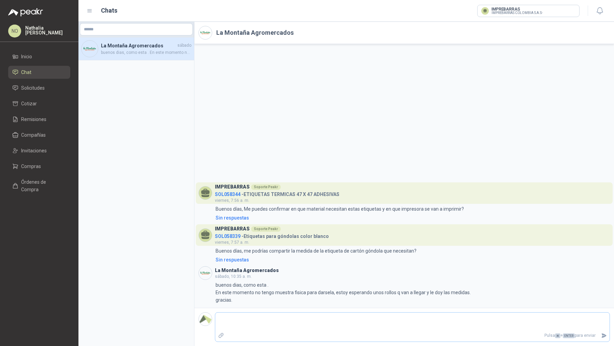  What do you see at coordinates (27, 57) in the screenshot?
I see `span: Inicio` at bounding box center [27, 57].